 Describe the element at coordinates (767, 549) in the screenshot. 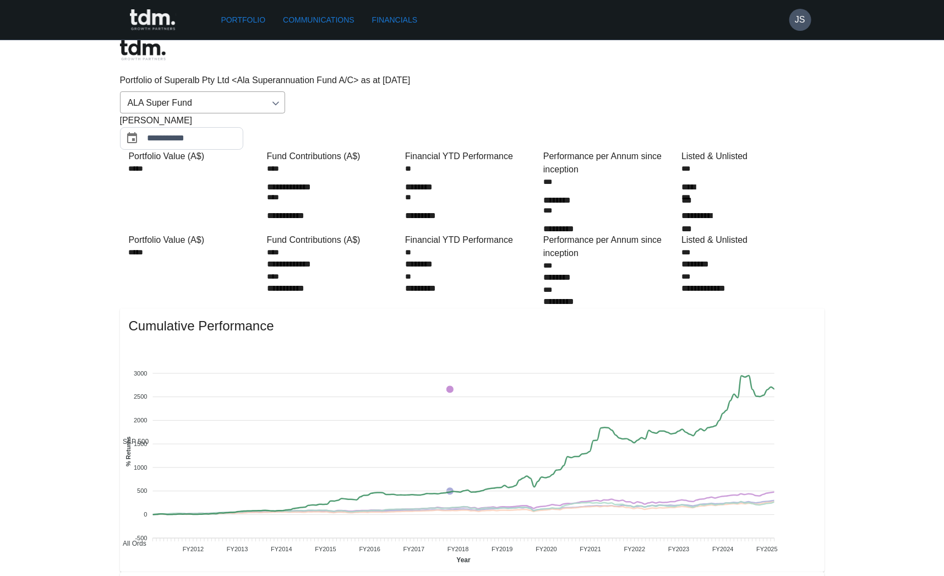

I see `tspan: FY2025` at that location.